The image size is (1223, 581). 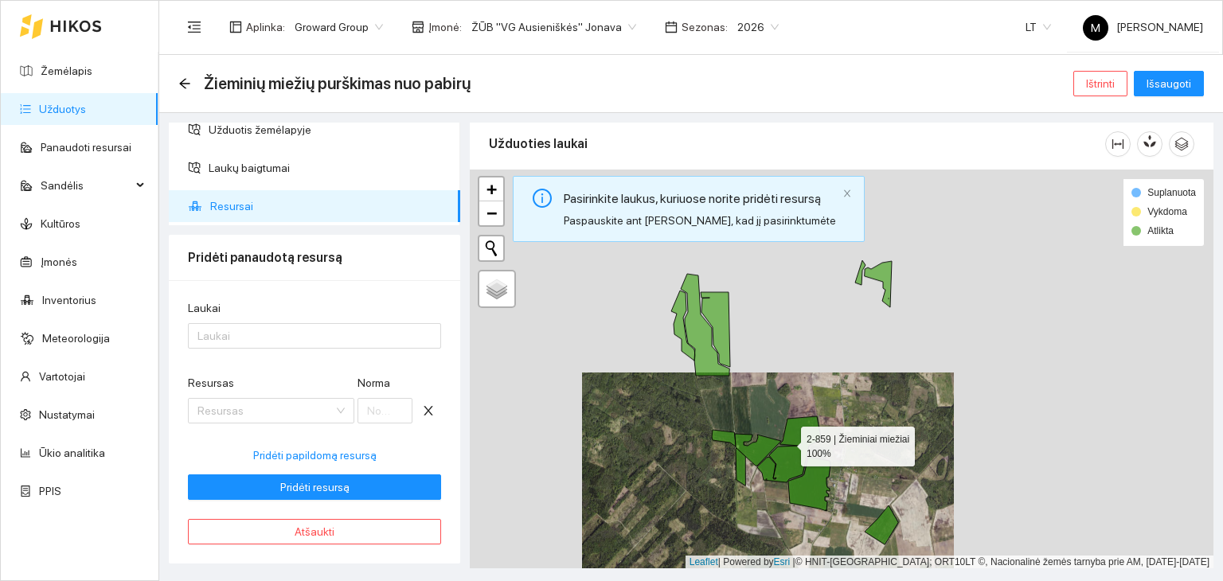 I want to click on span: Užduotis žemėlapyje, so click(x=328, y=130).